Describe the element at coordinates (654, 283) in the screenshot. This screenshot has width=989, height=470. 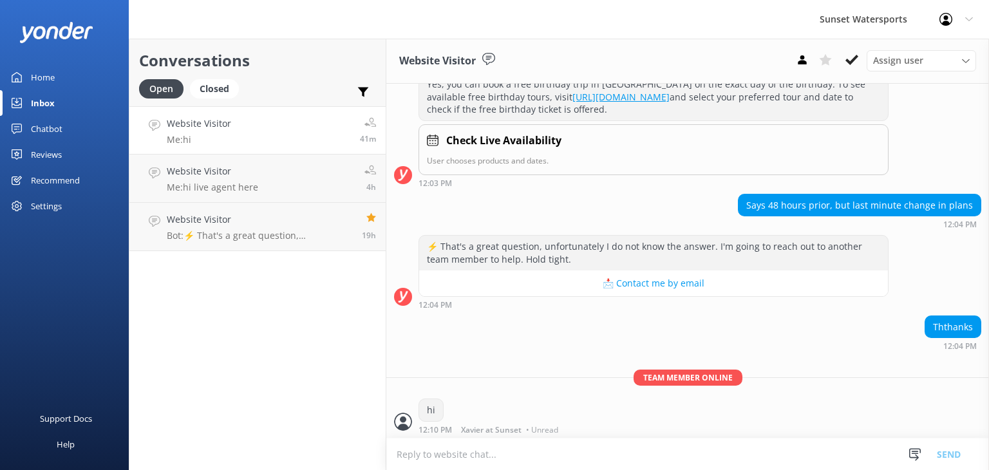
I see `button: 📩 Contact me by email` at that location.